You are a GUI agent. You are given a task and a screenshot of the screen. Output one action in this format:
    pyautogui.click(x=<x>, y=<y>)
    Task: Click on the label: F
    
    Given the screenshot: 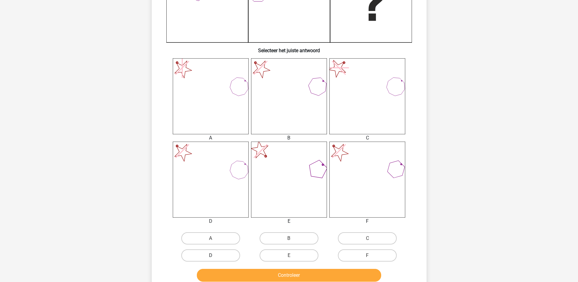 What is the action you would take?
    pyautogui.click(x=367, y=255)
    